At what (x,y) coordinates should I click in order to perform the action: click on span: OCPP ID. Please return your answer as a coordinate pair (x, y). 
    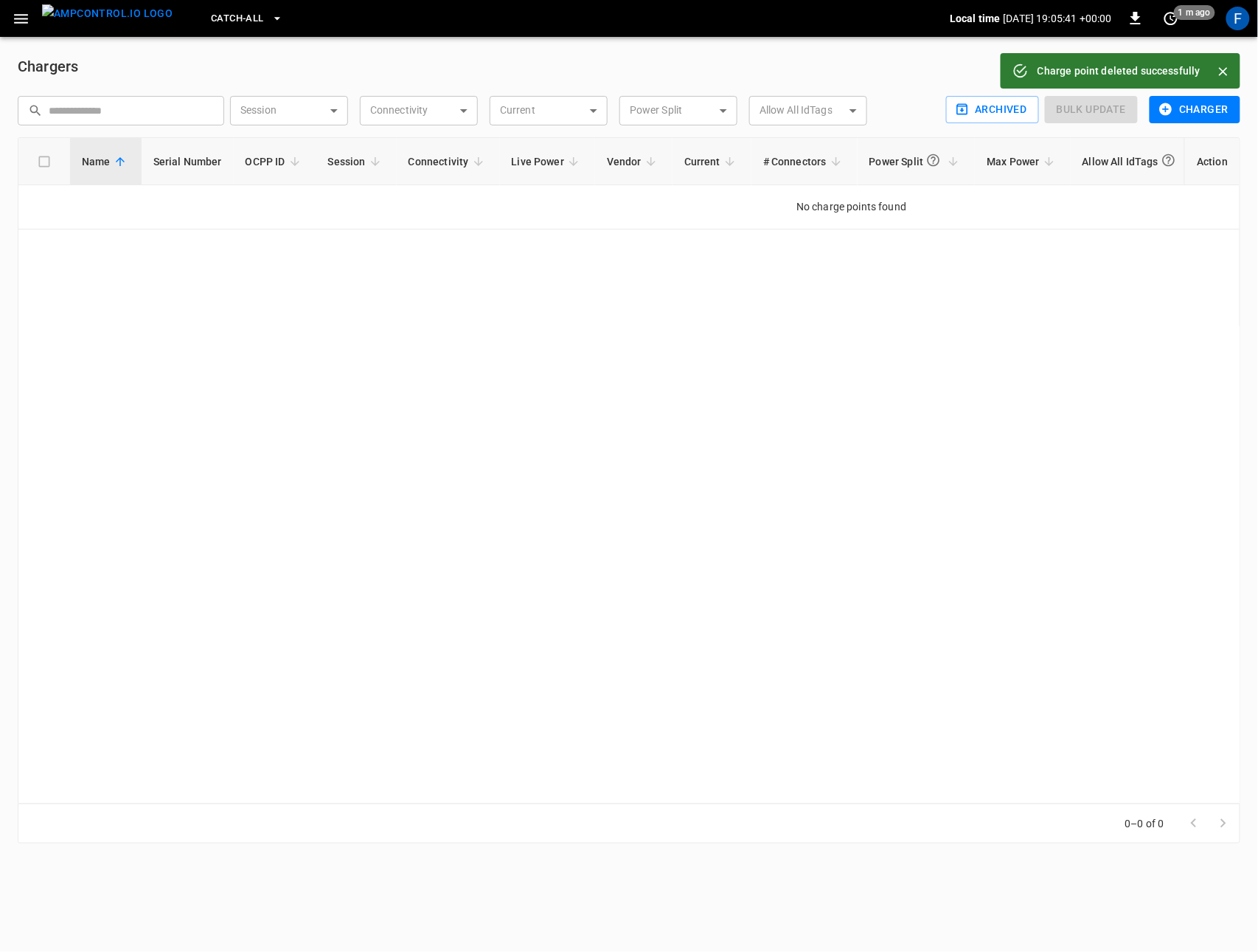
    Looking at the image, I should click on (275, 161).